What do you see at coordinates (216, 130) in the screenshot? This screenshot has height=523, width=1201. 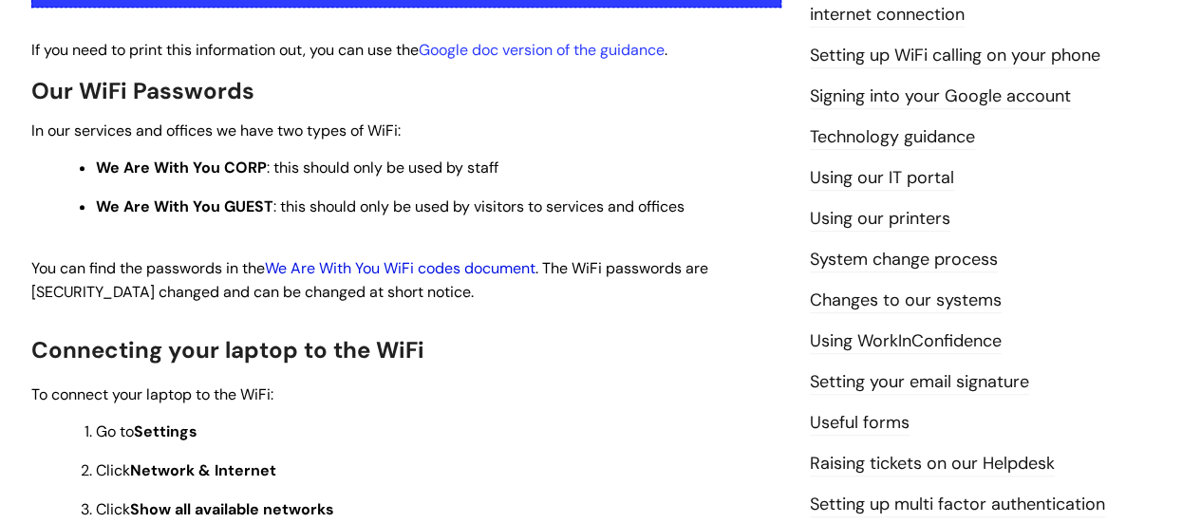 I see `span: In our services and offices we have two types of WiFi:` at bounding box center [216, 130].